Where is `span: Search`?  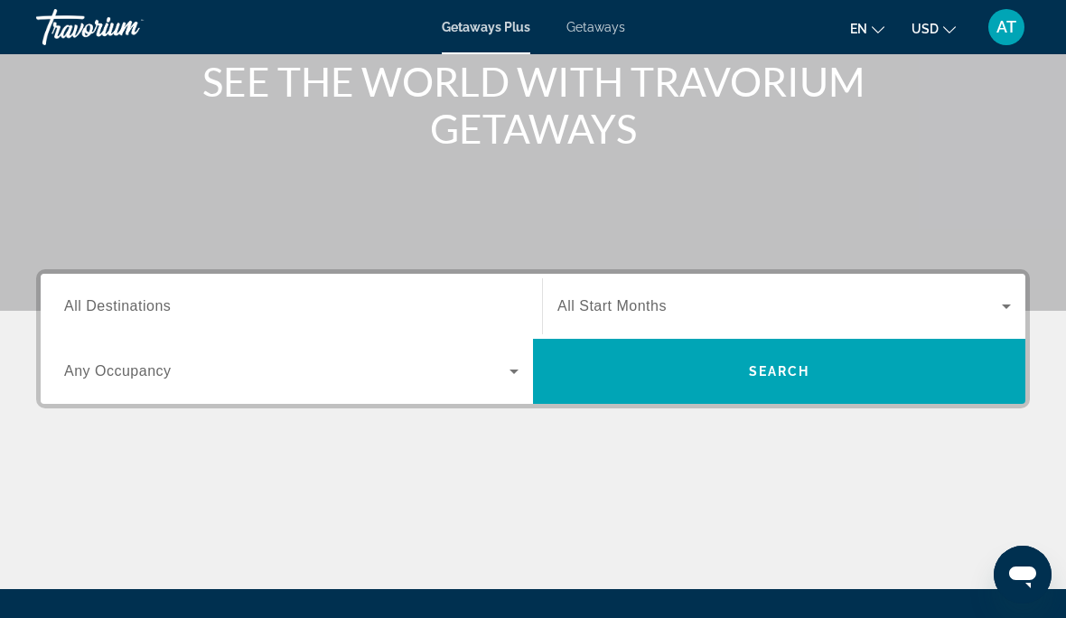 span: Search is located at coordinates (779, 371).